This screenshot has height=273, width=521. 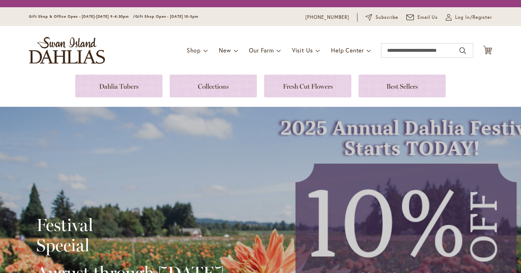 What do you see at coordinates (348, 50) in the screenshot?
I see `span: Help Center` at bounding box center [348, 50].